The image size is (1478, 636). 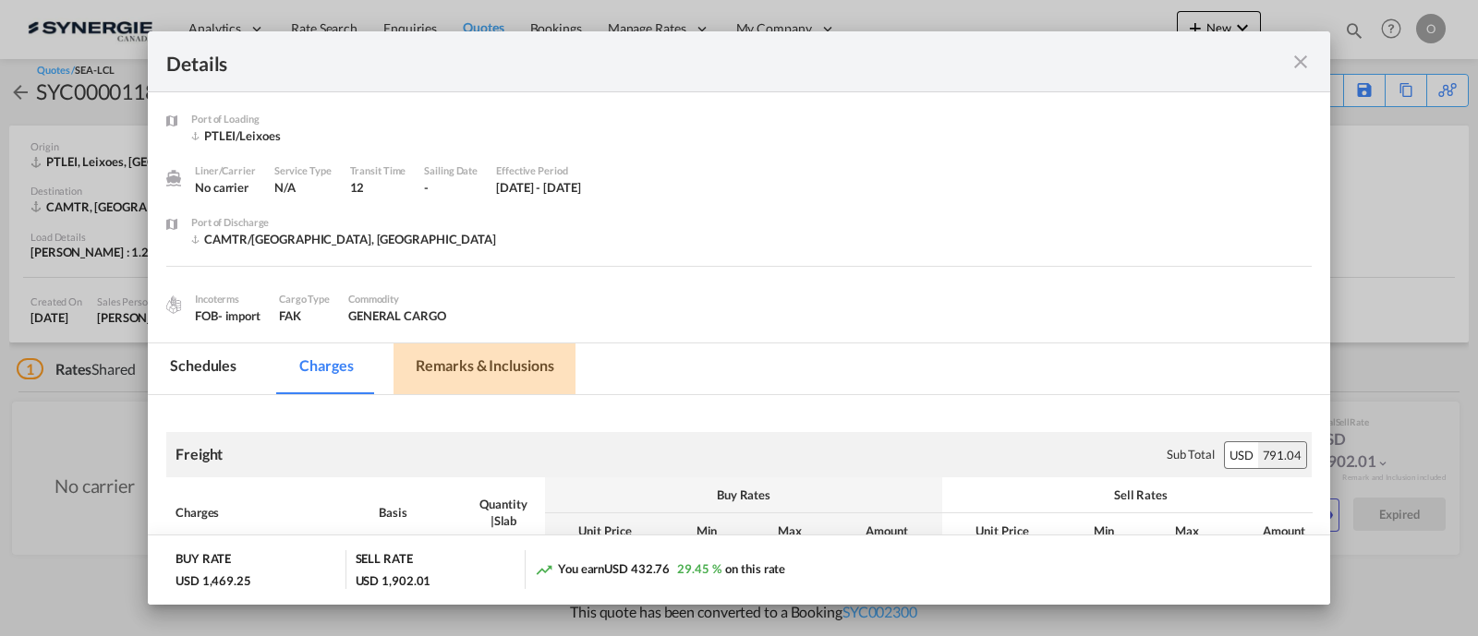 What do you see at coordinates (1190, 454) in the screenshot?
I see `div: Sub Total` at bounding box center [1190, 454].